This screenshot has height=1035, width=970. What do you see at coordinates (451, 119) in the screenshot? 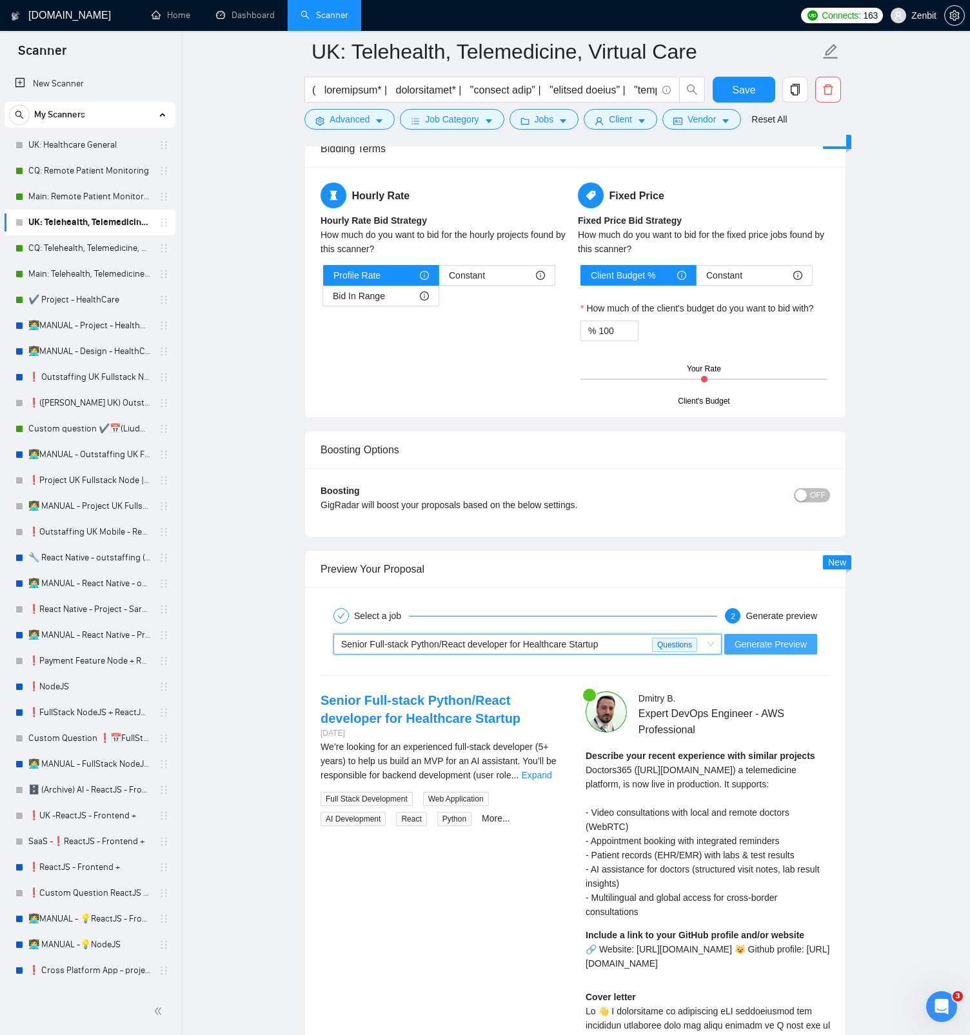
I see `span: Job Category` at bounding box center [451, 119].